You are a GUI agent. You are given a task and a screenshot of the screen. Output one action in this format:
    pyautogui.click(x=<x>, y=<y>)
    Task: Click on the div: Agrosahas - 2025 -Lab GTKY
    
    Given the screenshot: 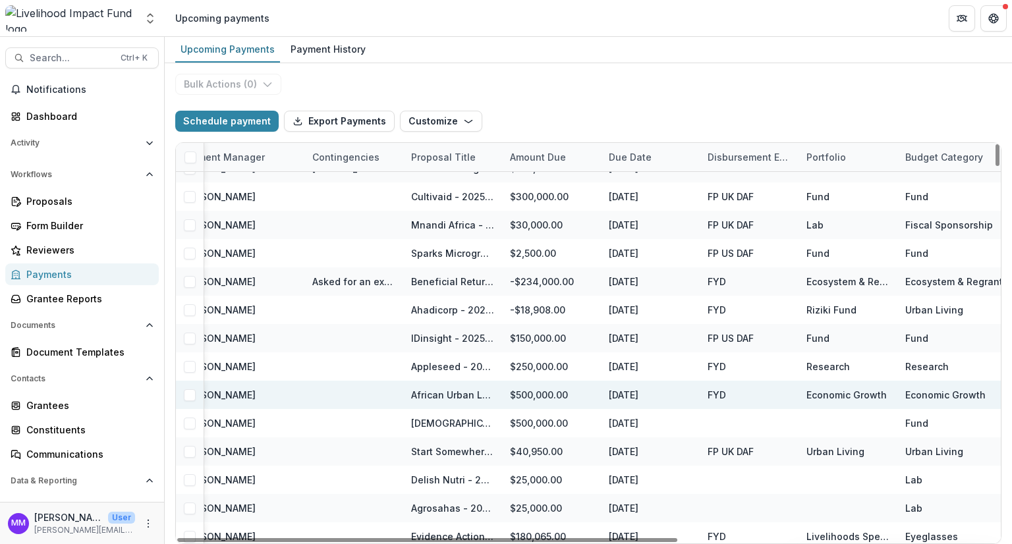 What is the action you would take?
    pyautogui.click(x=453, y=508)
    